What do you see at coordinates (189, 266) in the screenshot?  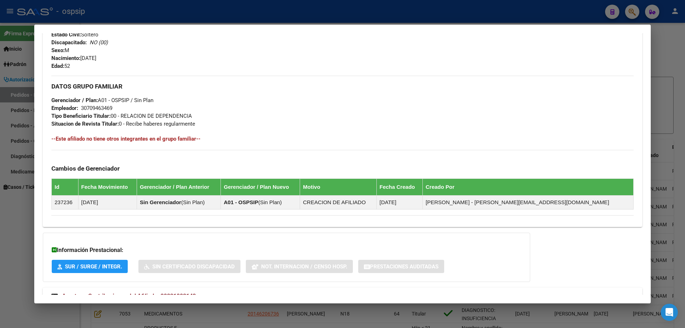 I see `button: Sin Certificado Discapacidad` at bounding box center [189, 266].